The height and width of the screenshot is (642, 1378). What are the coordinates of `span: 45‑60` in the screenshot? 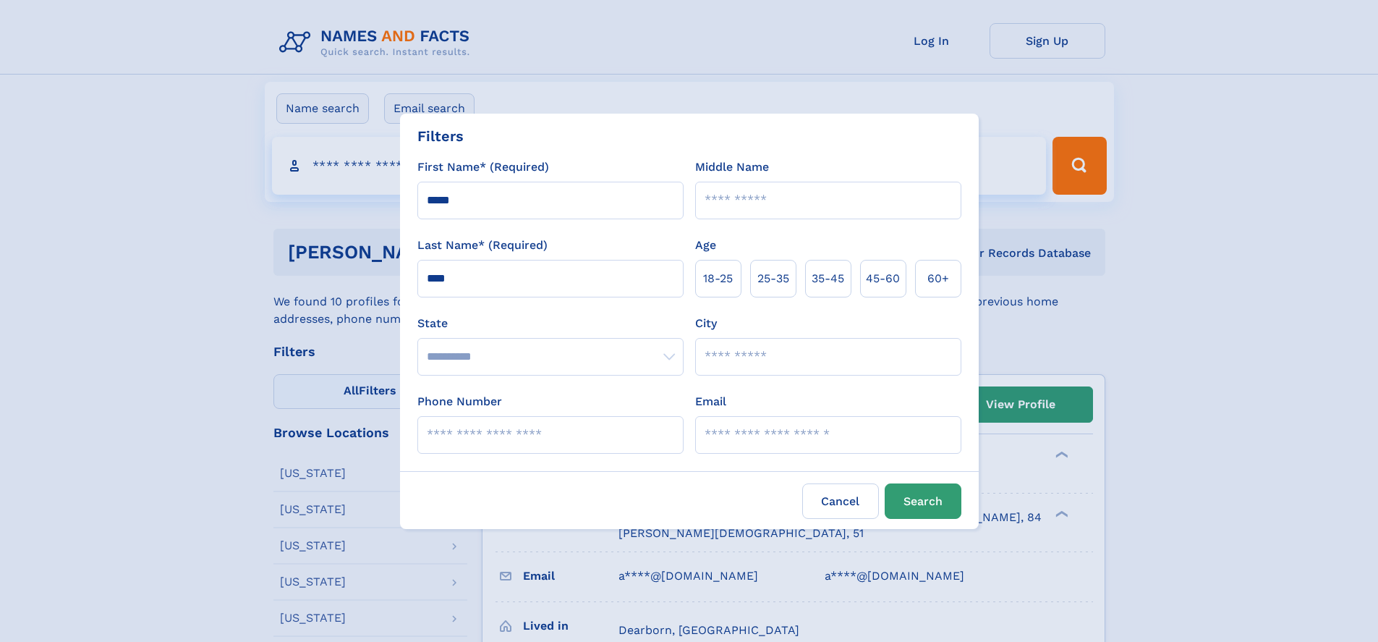 It's located at (883, 279).